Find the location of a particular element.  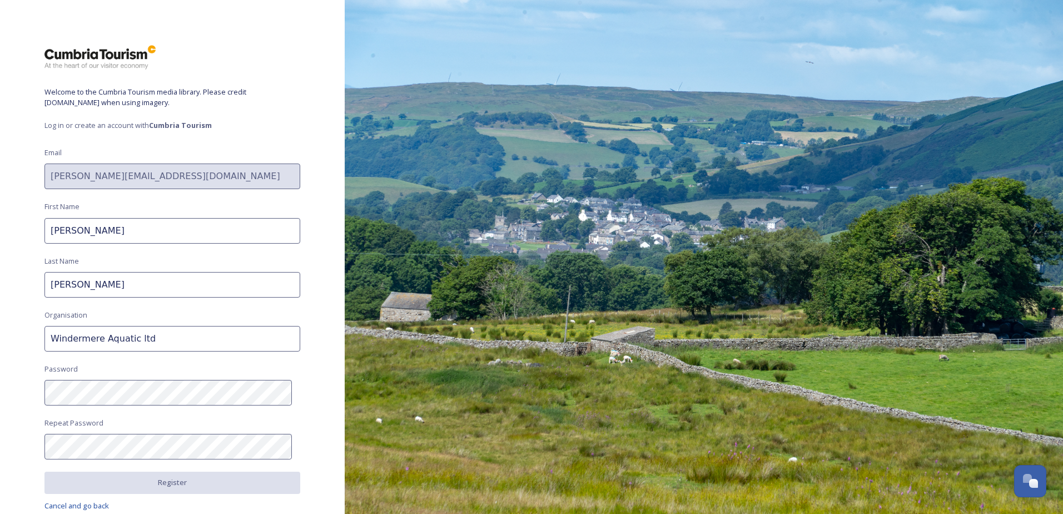

button: Open Chat is located at coordinates (1031, 481).